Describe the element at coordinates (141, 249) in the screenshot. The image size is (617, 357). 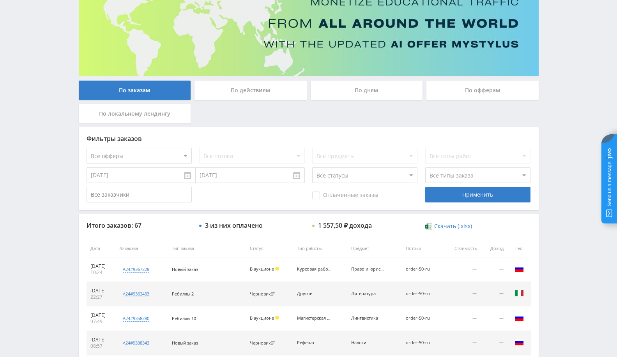
I see `th: № заказа` at that location.